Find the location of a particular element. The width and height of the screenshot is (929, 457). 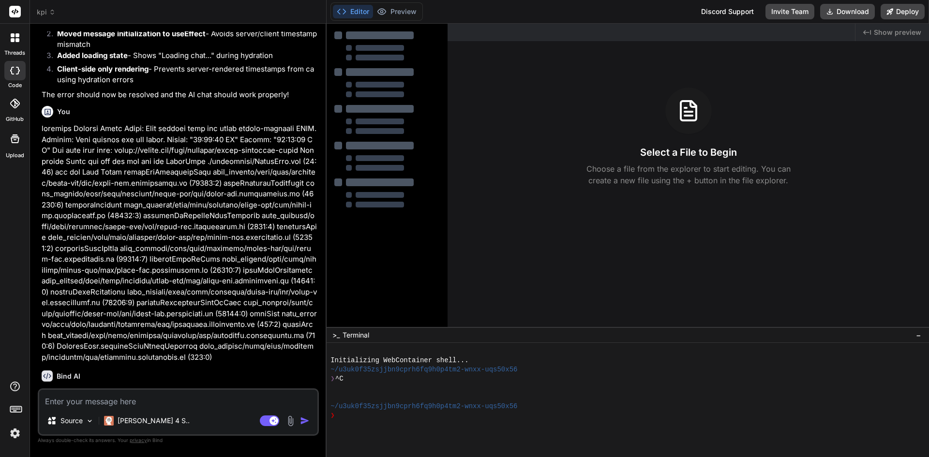

button: Deploy is located at coordinates (902, 12).